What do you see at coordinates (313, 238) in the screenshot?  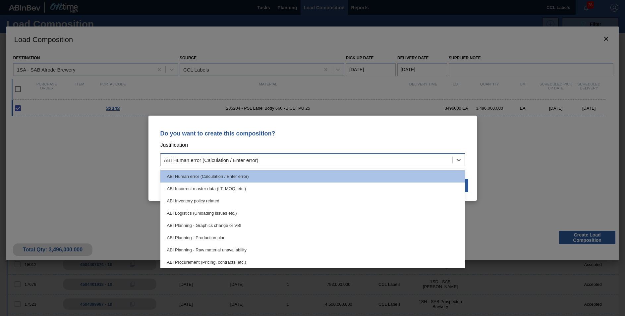 I see `div: ABI Planning - Production plan` at bounding box center [313, 238].